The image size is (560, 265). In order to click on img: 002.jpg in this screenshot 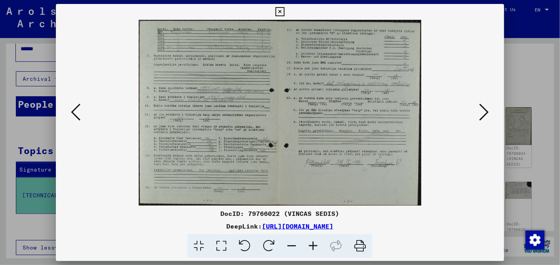, I will do `click(280, 113)`.